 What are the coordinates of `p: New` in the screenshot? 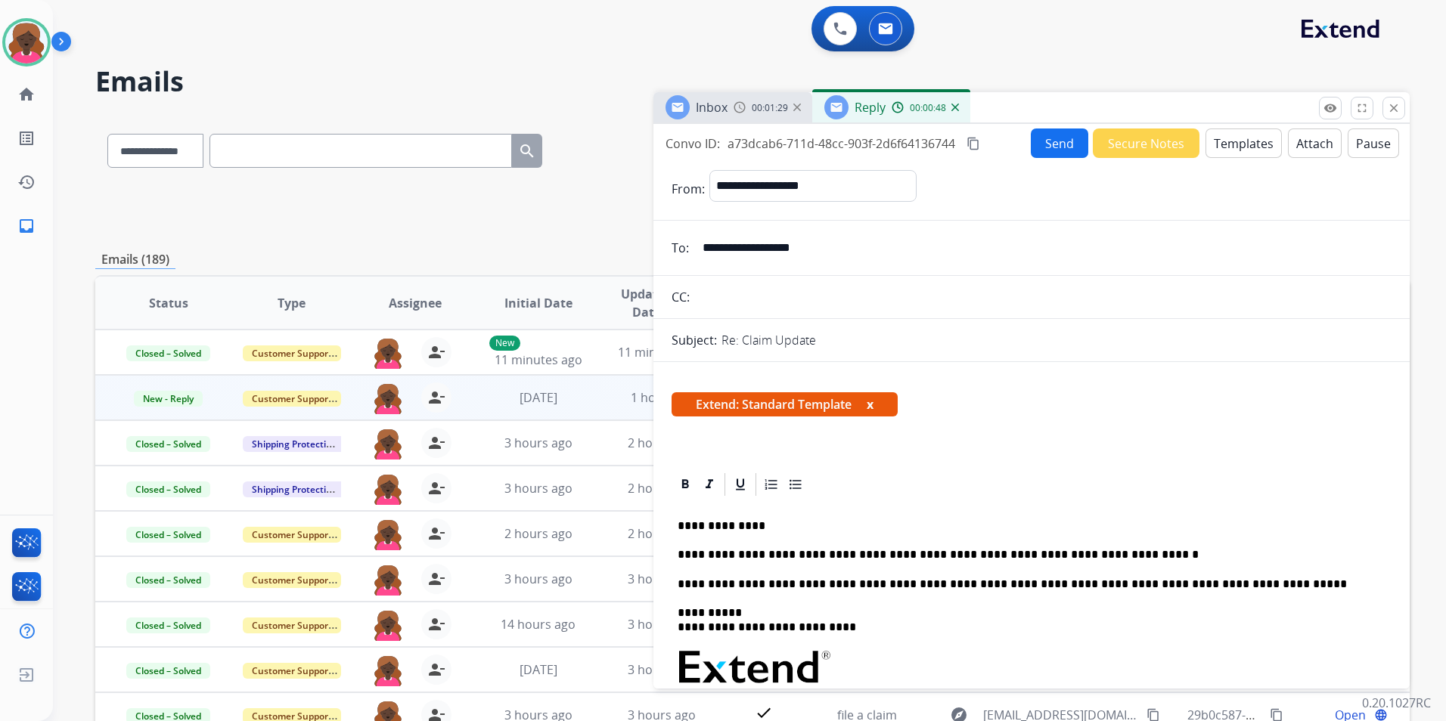 It's located at (504, 343).